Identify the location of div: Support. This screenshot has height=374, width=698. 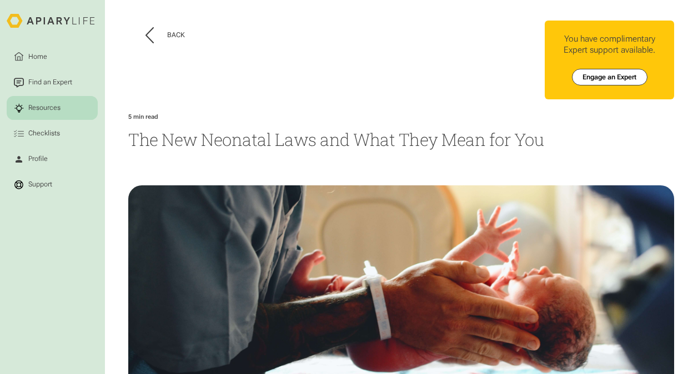
(40, 185).